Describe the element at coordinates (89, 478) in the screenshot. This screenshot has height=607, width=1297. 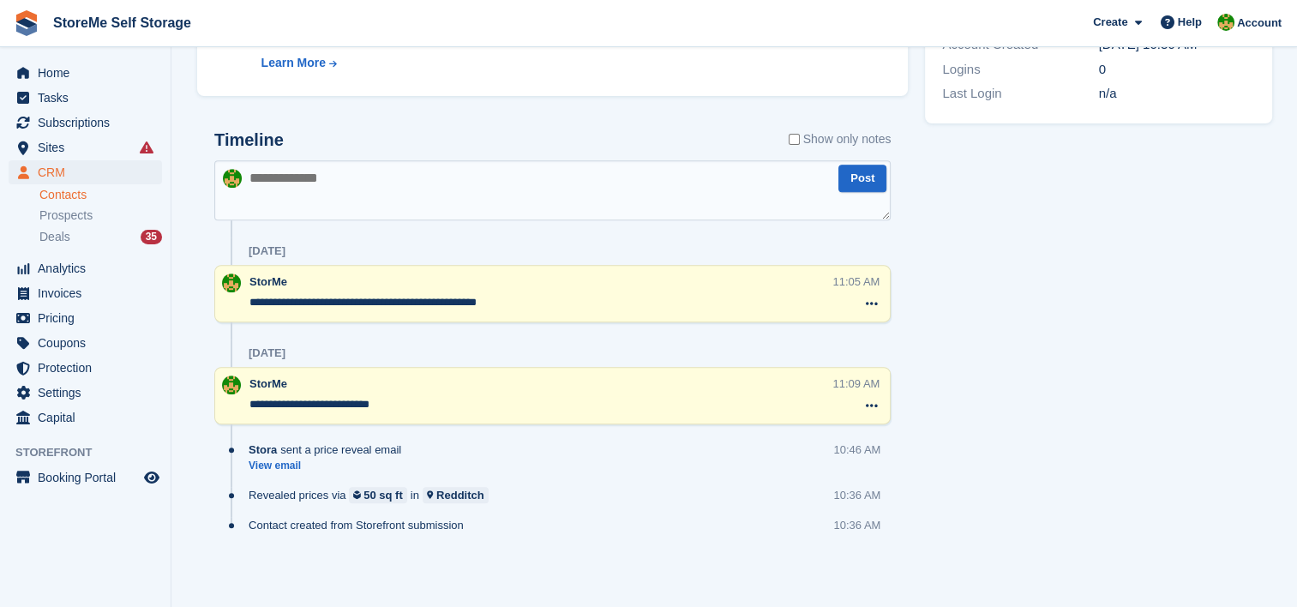
I see `span: Booking Portal` at that location.